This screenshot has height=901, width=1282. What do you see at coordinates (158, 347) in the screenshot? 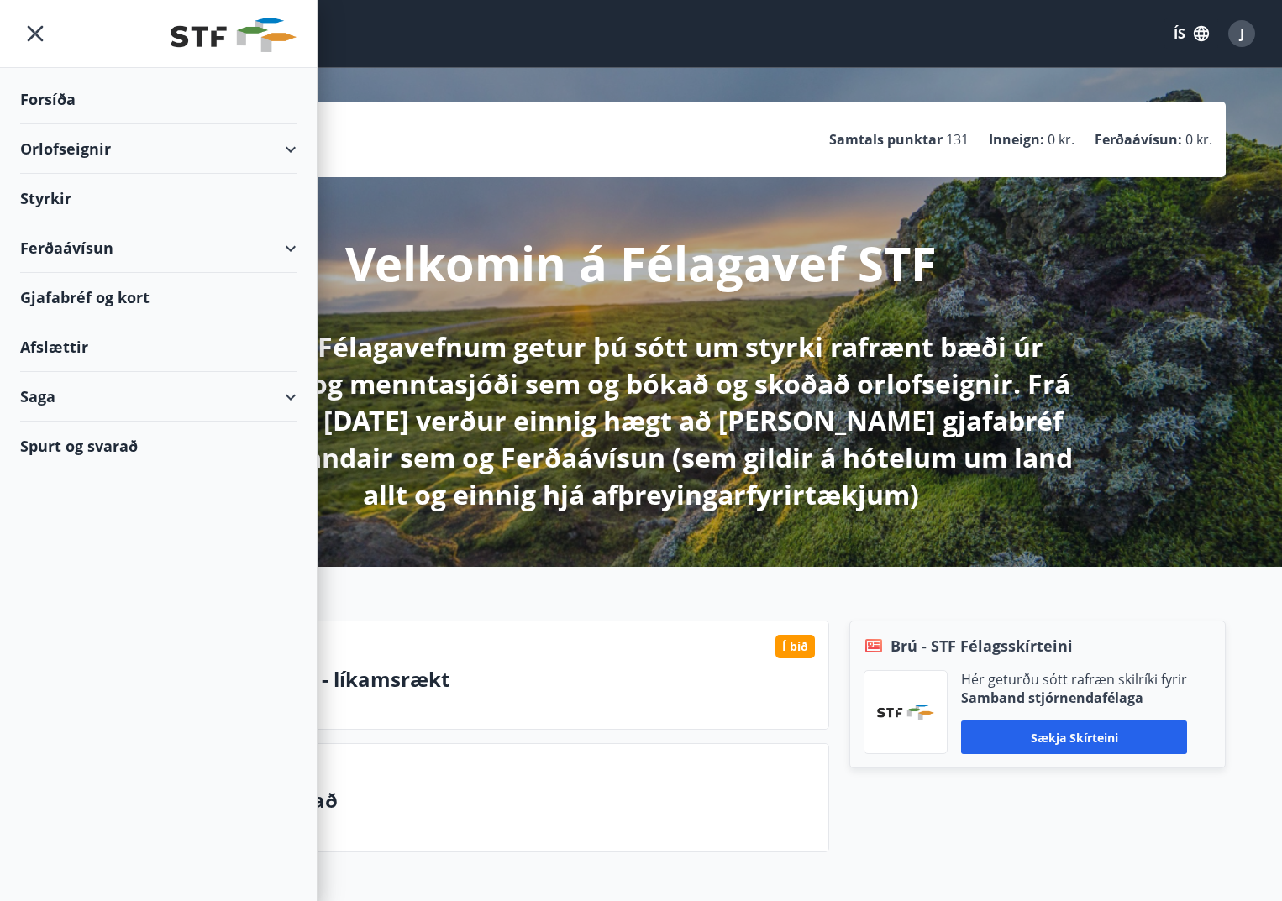
I see `div: Afslættir` at bounding box center [158, 347].